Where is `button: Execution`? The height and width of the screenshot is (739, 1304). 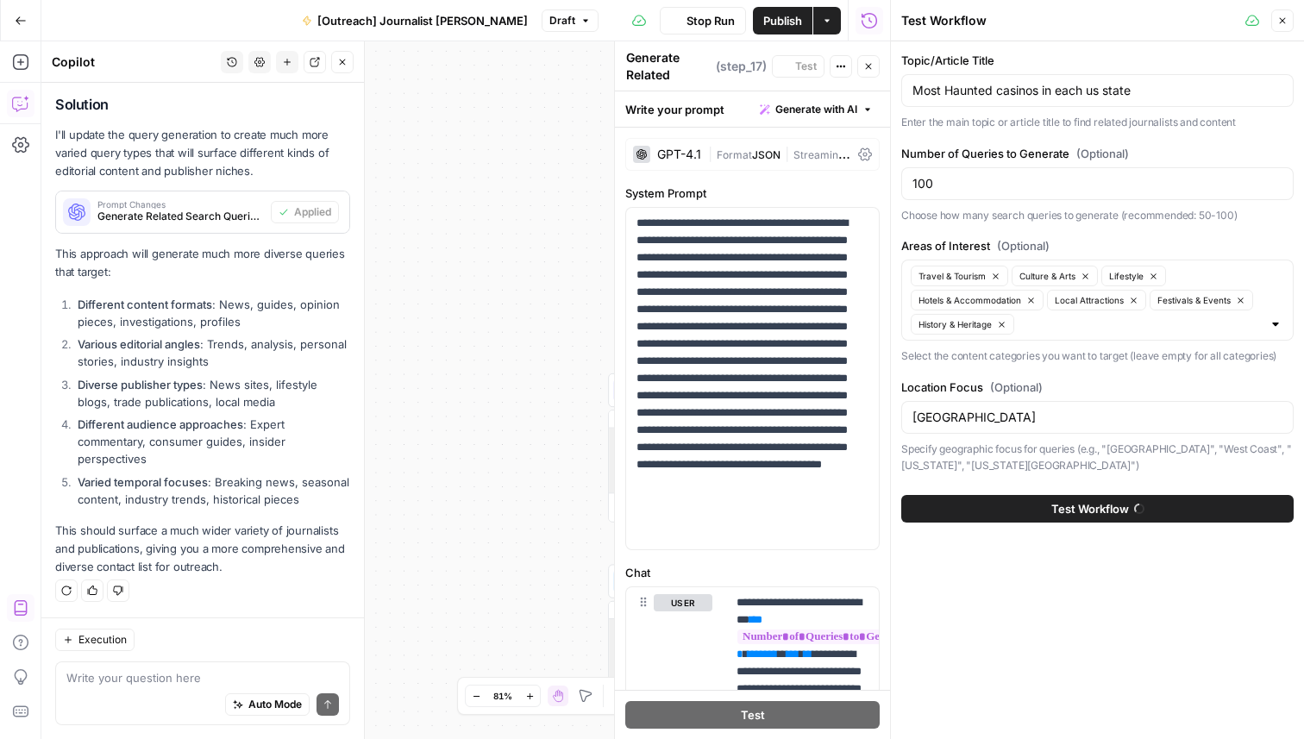
button: Execution is located at coordinates (95, 640).